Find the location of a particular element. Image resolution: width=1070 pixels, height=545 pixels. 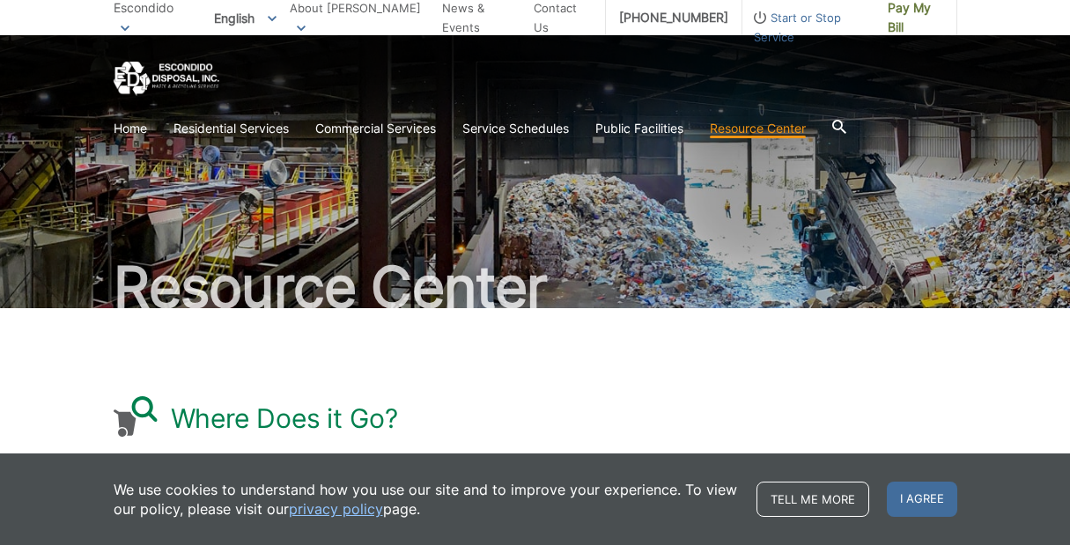

h2: Resource Center is located at coordinates (535, 287).